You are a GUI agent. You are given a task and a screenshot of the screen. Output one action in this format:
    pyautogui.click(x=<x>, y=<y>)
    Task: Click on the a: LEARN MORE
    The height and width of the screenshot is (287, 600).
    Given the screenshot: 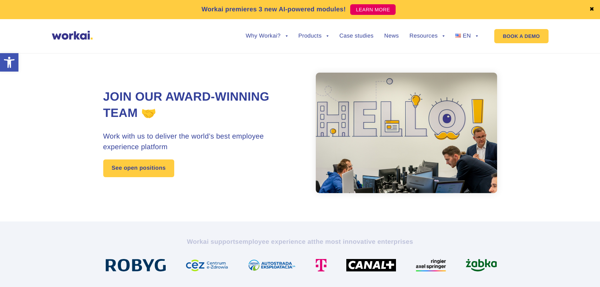 What is the action you would take?
    pyautogui.click(x=373, y=10)
    